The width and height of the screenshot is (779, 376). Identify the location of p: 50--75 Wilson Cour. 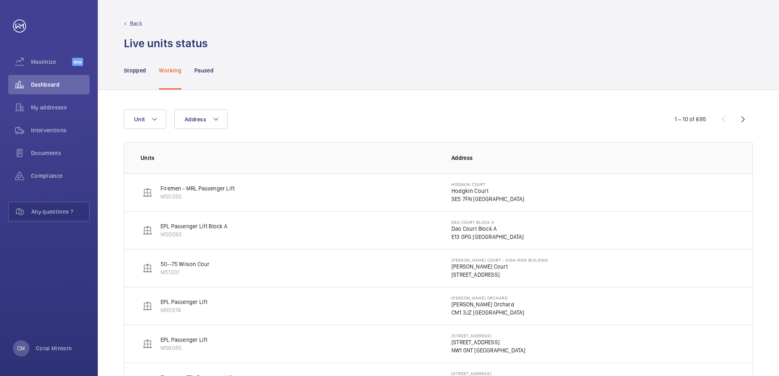
(185, 264).